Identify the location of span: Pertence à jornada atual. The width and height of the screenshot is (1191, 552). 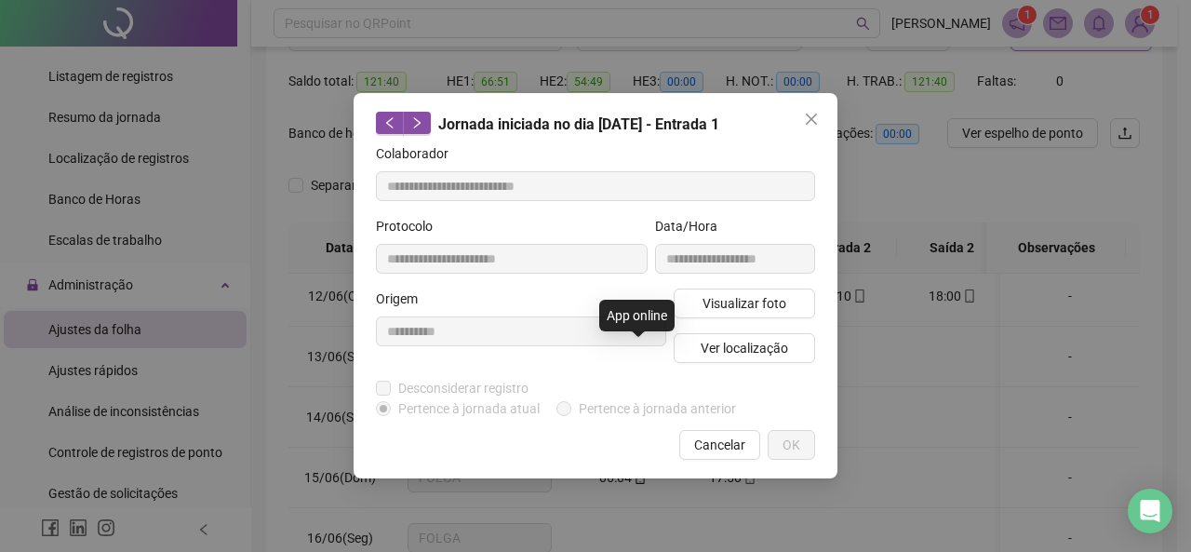
(469, 408).